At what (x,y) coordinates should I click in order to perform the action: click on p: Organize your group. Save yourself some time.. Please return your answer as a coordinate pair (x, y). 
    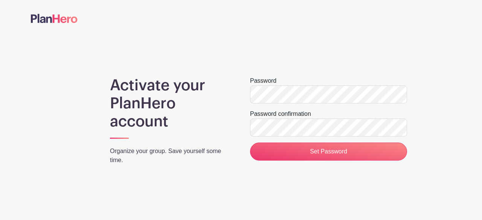
    Looking at the image, I should click on (171, 156).